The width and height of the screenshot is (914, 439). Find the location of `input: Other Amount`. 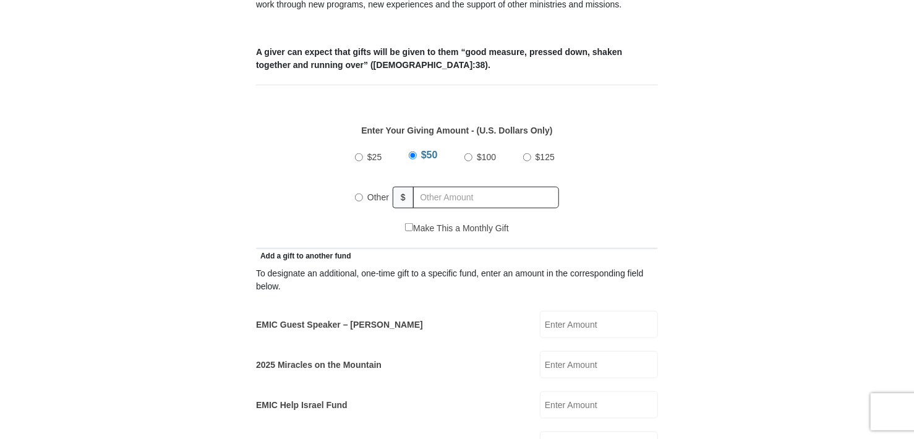

input: Other Amount is located at coordinates (486, 197).